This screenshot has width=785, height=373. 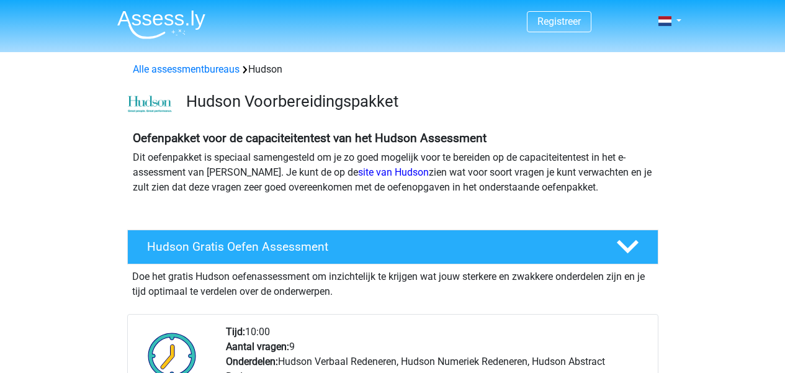 What do you see at coordinates (150, 104) in the screenshot?
I see `img: cefd0e47479f4eb8e8c001c0d358d5812e054fa8.png` at bounding box center [150, 104].